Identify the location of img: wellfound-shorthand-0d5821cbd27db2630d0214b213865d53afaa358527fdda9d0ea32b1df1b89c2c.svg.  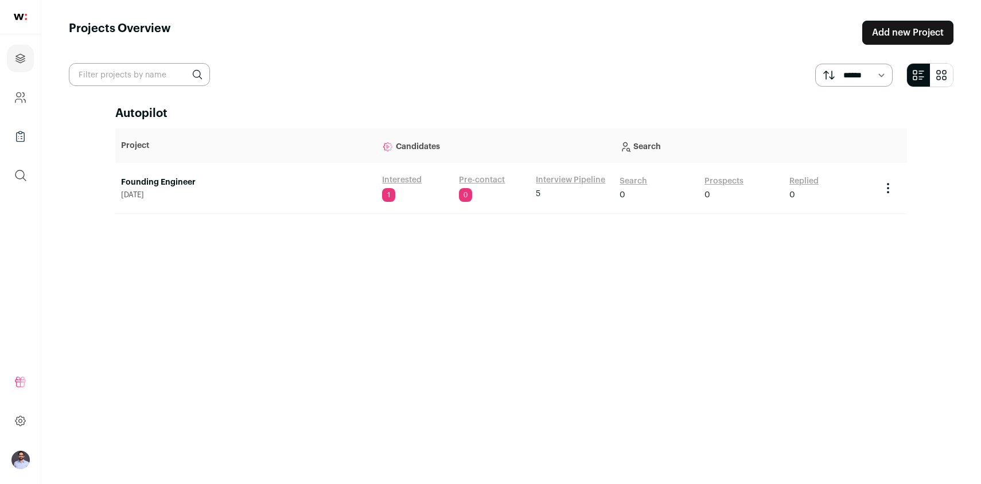
(20, 17).